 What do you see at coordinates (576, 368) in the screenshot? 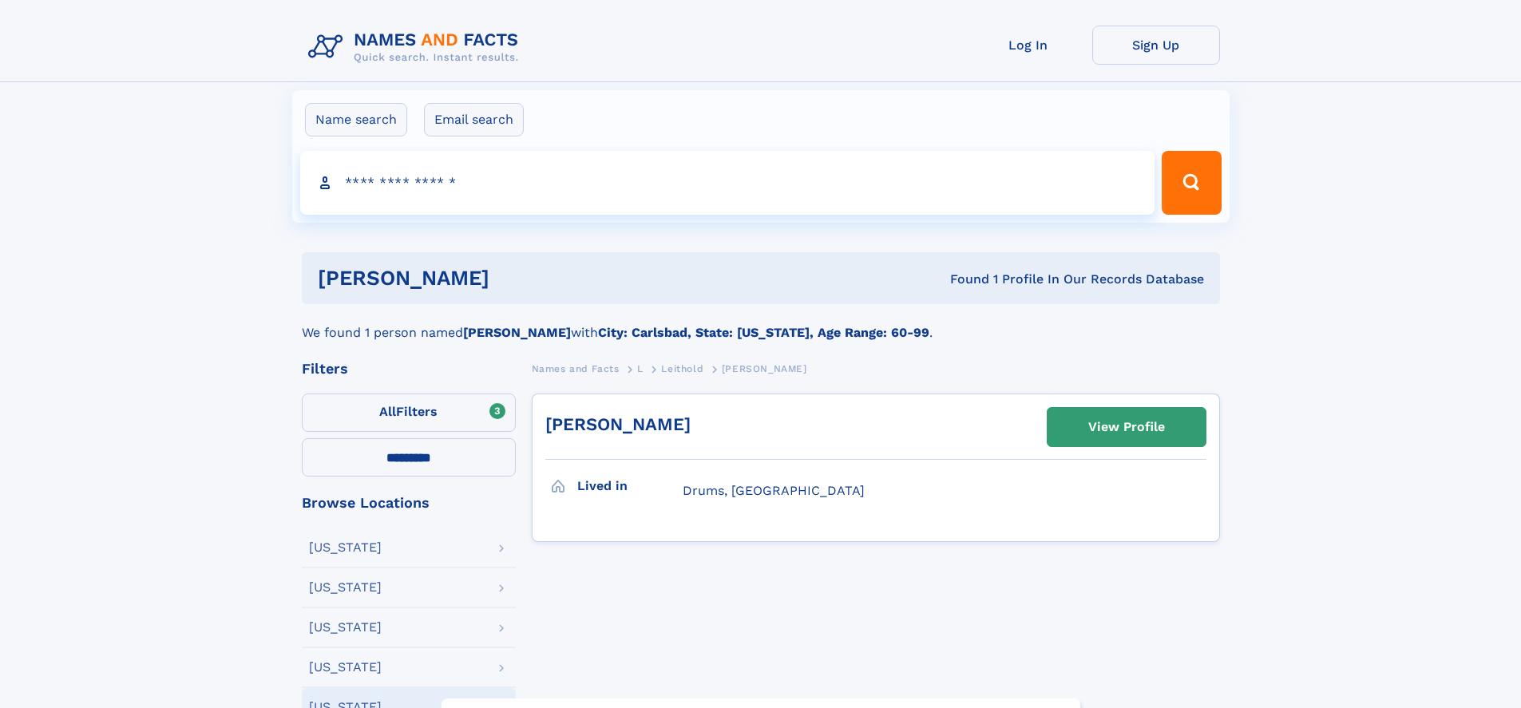
I see `a: Names and Facts` at bounding box center [576, 368].